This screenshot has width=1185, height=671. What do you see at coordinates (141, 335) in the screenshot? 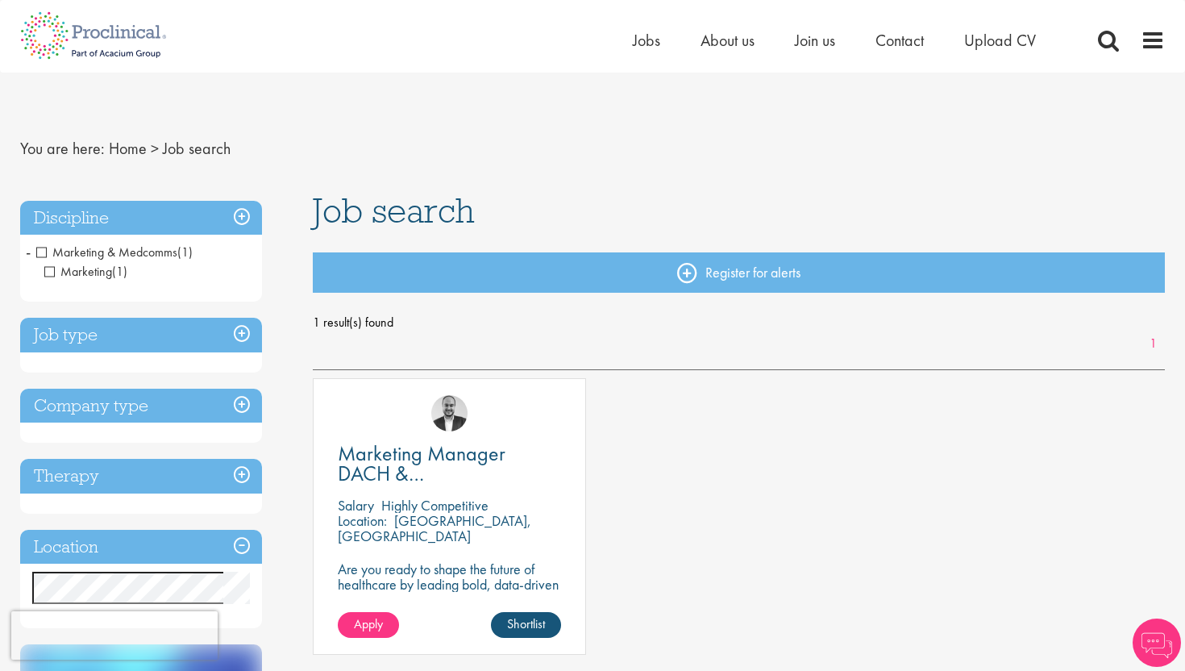
I see `h3: Job type` at bounding box center [141, 335].